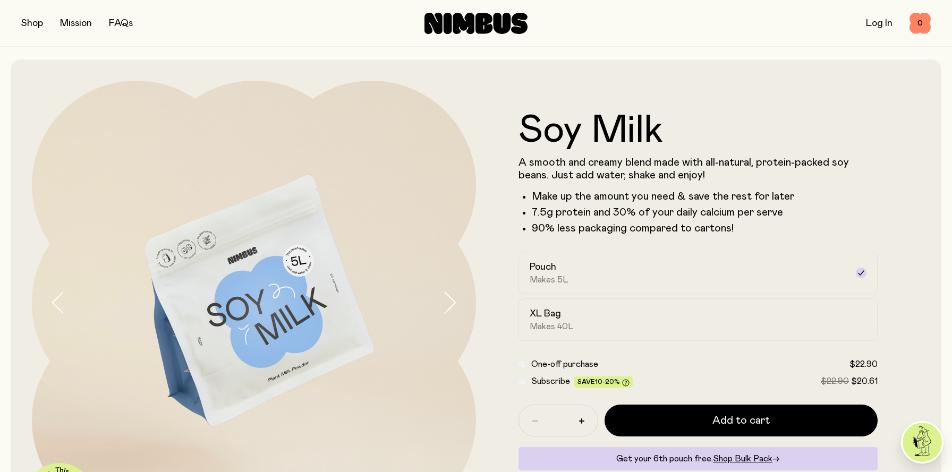 Image resolution: width=952 pixels, height=472 pixels. I want to click on a: Shop Bulk Pack→, so click(746, 459).